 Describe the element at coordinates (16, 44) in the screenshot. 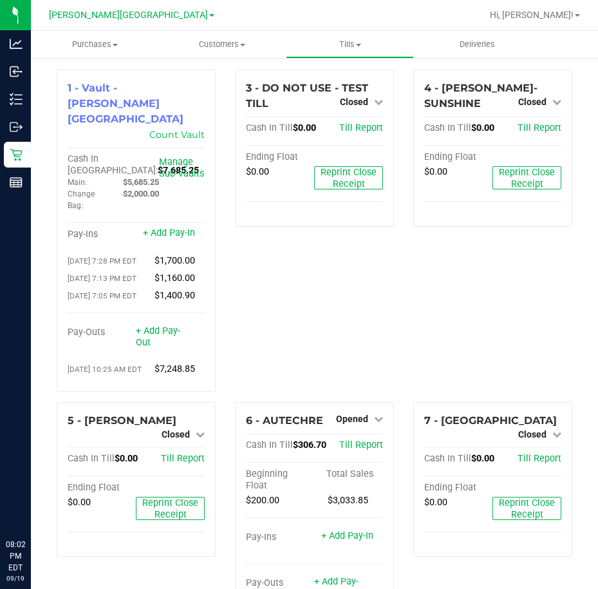

I see `inline-svg: Analytics` at that location.